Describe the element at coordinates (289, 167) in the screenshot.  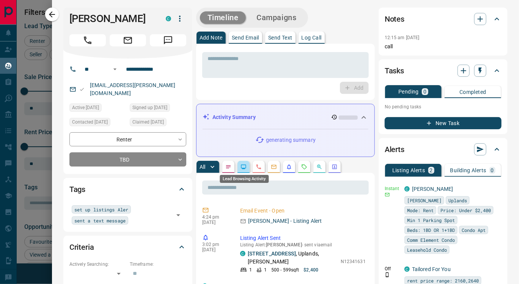
I see `svg: Listing Alerts` at that location.